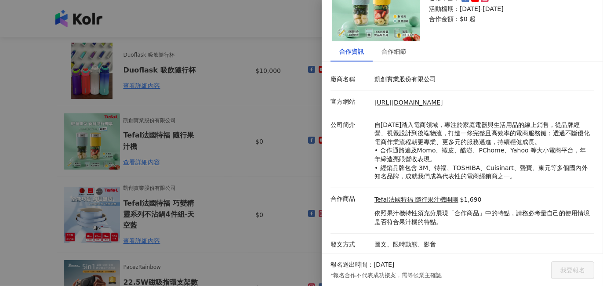  Describe the element at coordinates (416, 200) in the screenshot. I see `a: Tefal法國特福 隨行果汁機開團` at that location.